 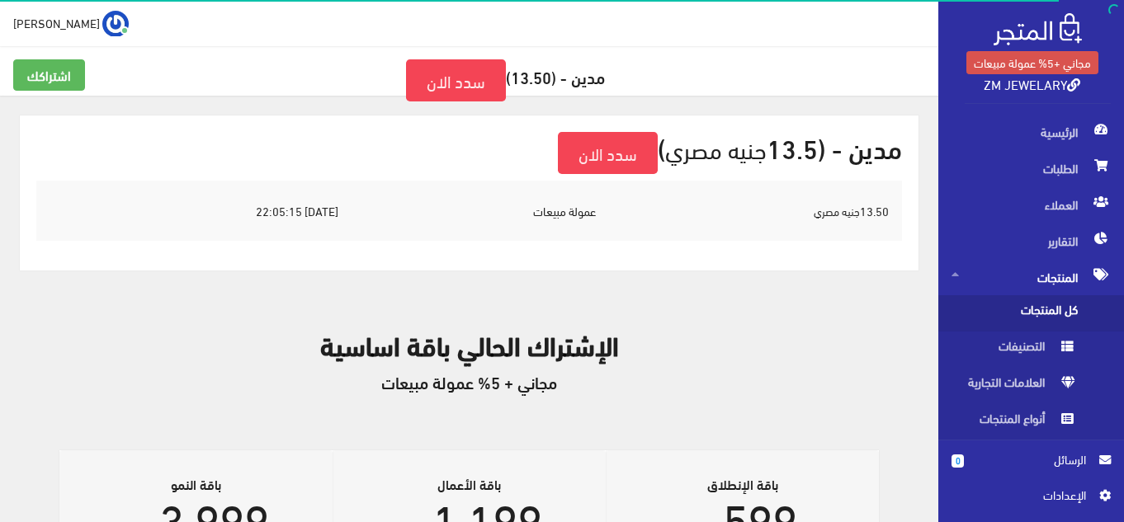 What do you see at coordinates (1031, 350) in the screenshot?
I see `a: التصنيفات` at bounding box center [1031, 350].